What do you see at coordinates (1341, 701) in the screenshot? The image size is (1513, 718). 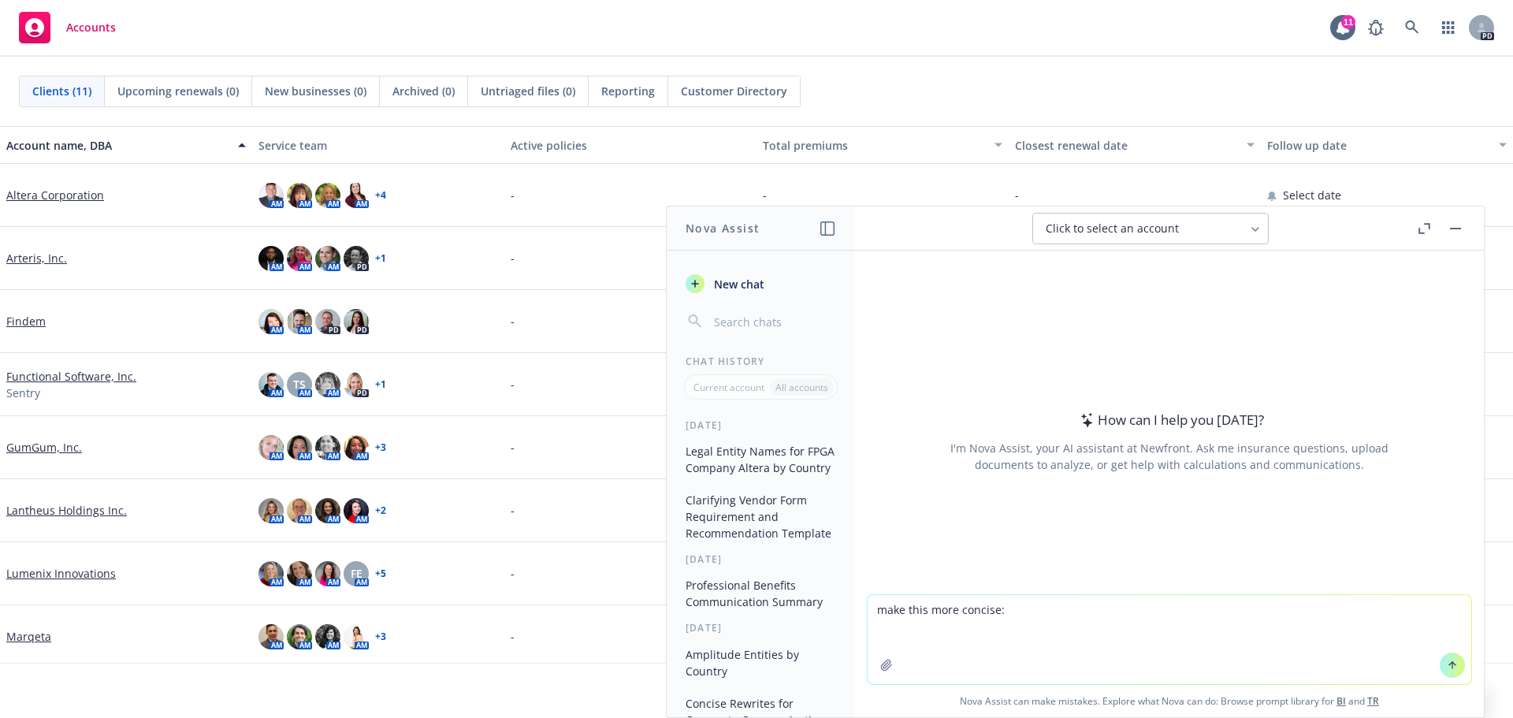 I see `a: BI` at bounding box center [1341, 701].